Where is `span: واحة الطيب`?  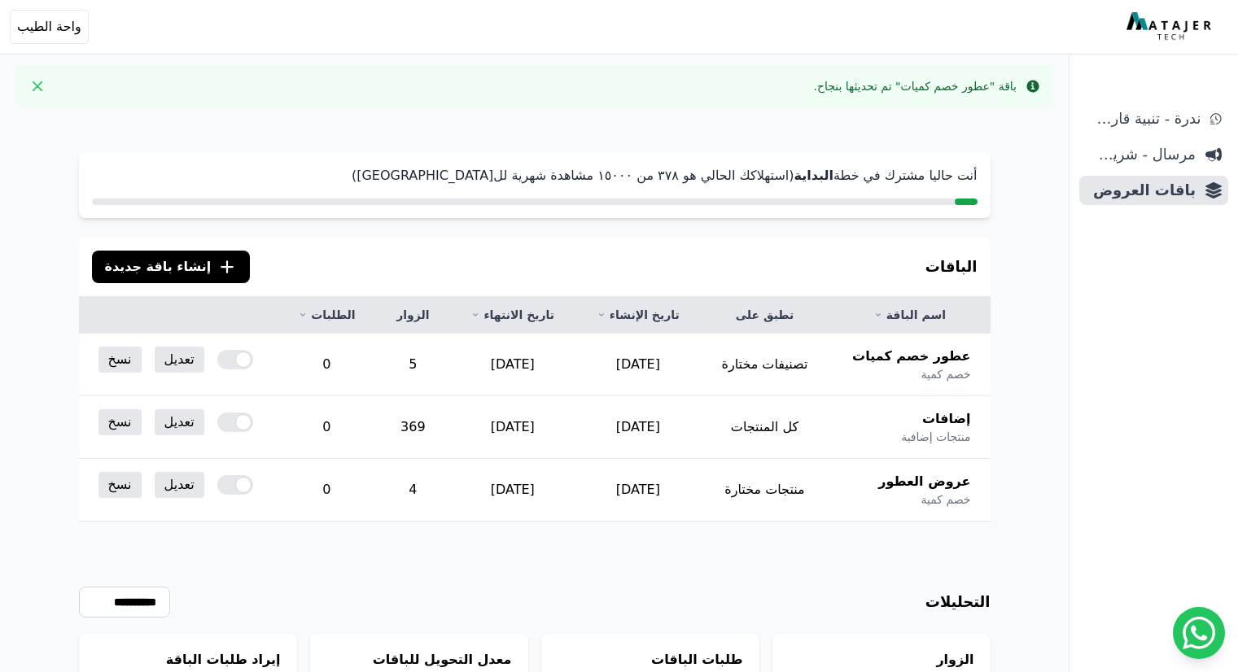
span: واحة الطيب is located at coordinates (49, 27).